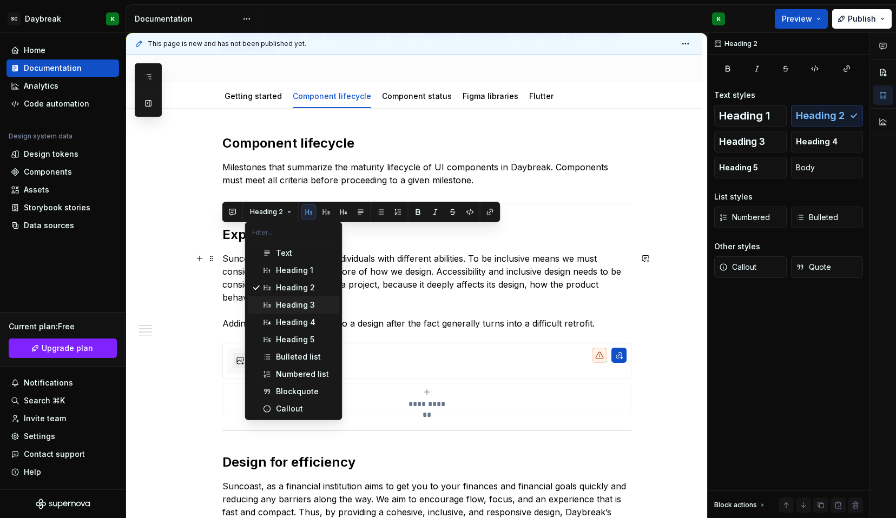  I want to click on button: Body, so click(827, 168).